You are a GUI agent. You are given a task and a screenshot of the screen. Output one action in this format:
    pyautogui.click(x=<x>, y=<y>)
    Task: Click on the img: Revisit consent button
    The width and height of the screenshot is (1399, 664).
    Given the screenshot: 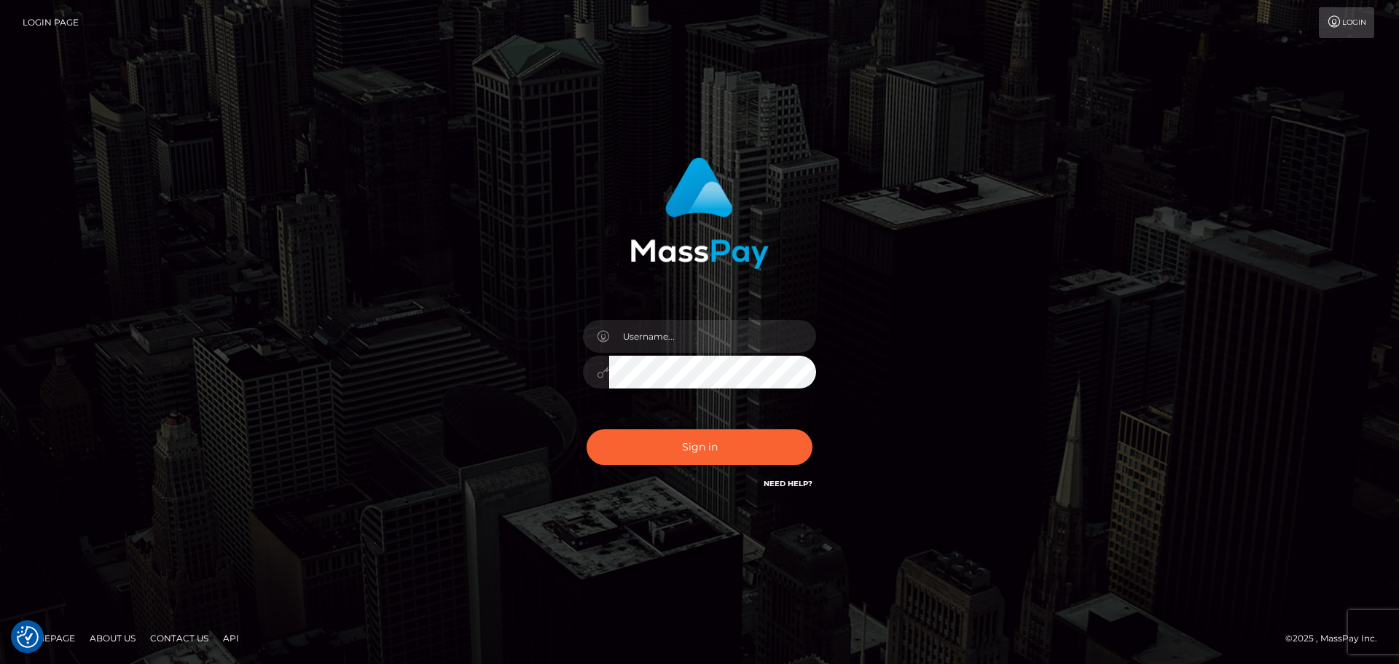 What is the action you would take?
    pyautogui.click(x=28, y=637)
    